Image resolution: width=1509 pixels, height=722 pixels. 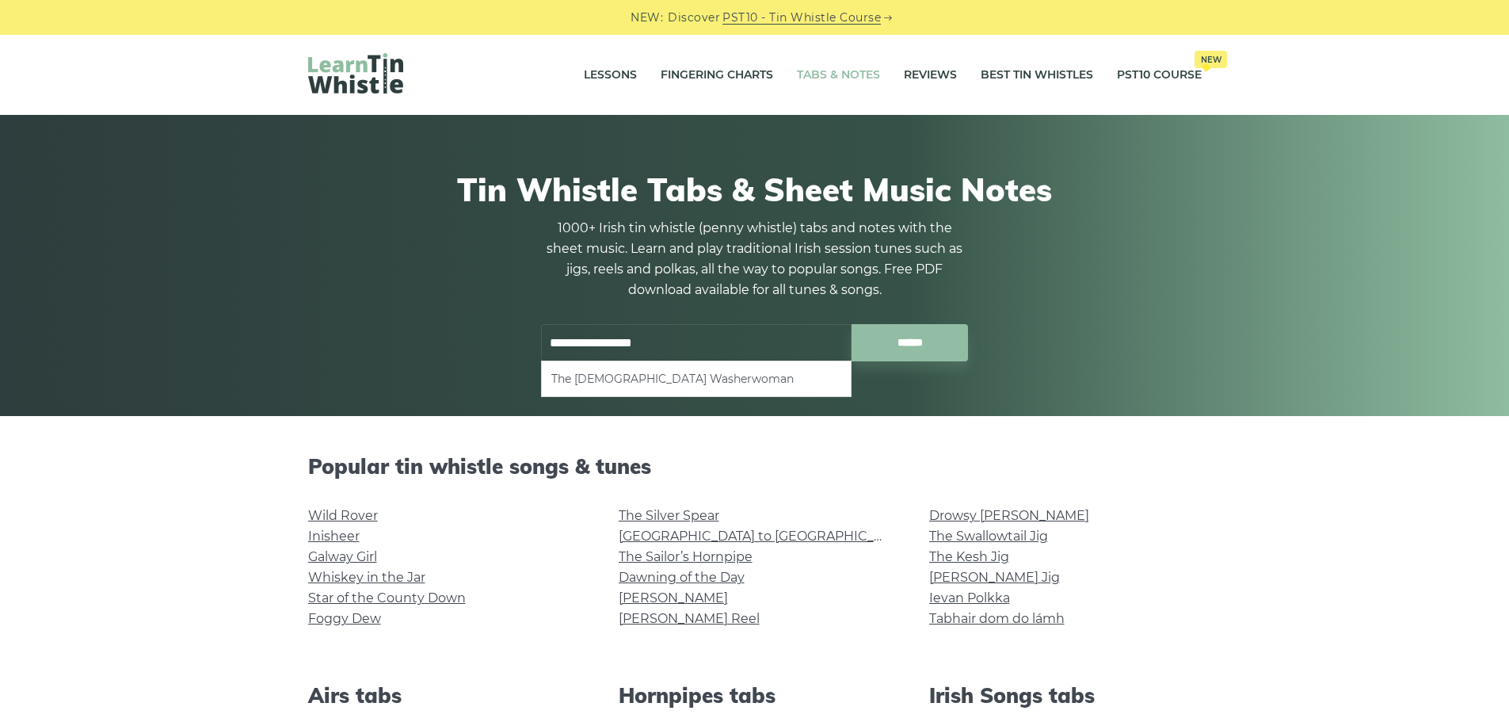 What do you see at coordinates (345, 618) in the screenshot?
I see `a: Foggy Dew` at bounding box center [345, 618].